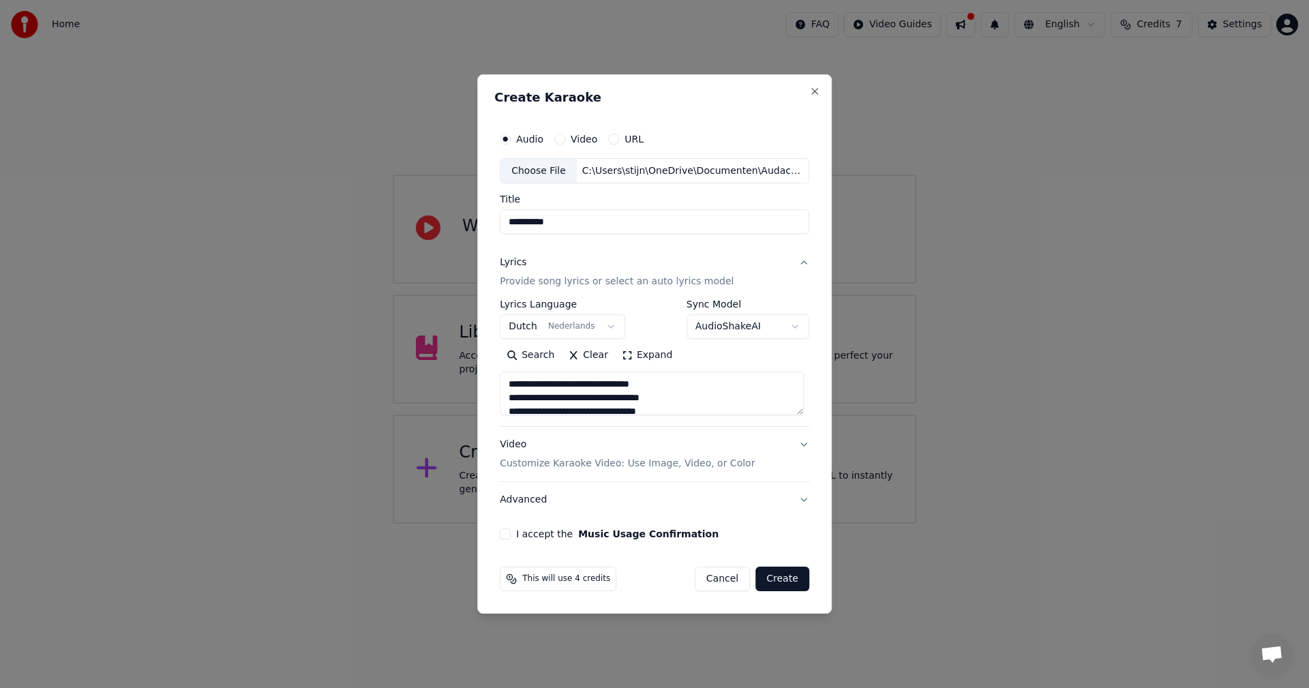 The width and height of the screenshot is (1309, 688). What do you see at coordinates (563, 305) in the screenshot?
I see `label: Lyrics Language` at bounding box center [563, 305].